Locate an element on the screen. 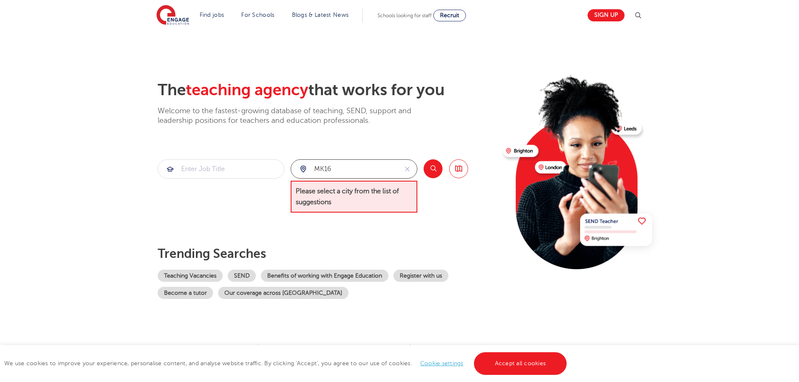 The height and width of the screenshot is (382, 799). a: Register with us is located at coordinates (421, 275).